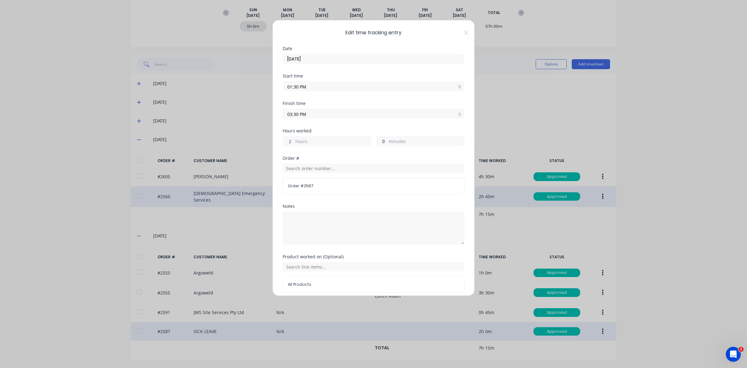  I want to click on div: Finish time, so click(374, 103).